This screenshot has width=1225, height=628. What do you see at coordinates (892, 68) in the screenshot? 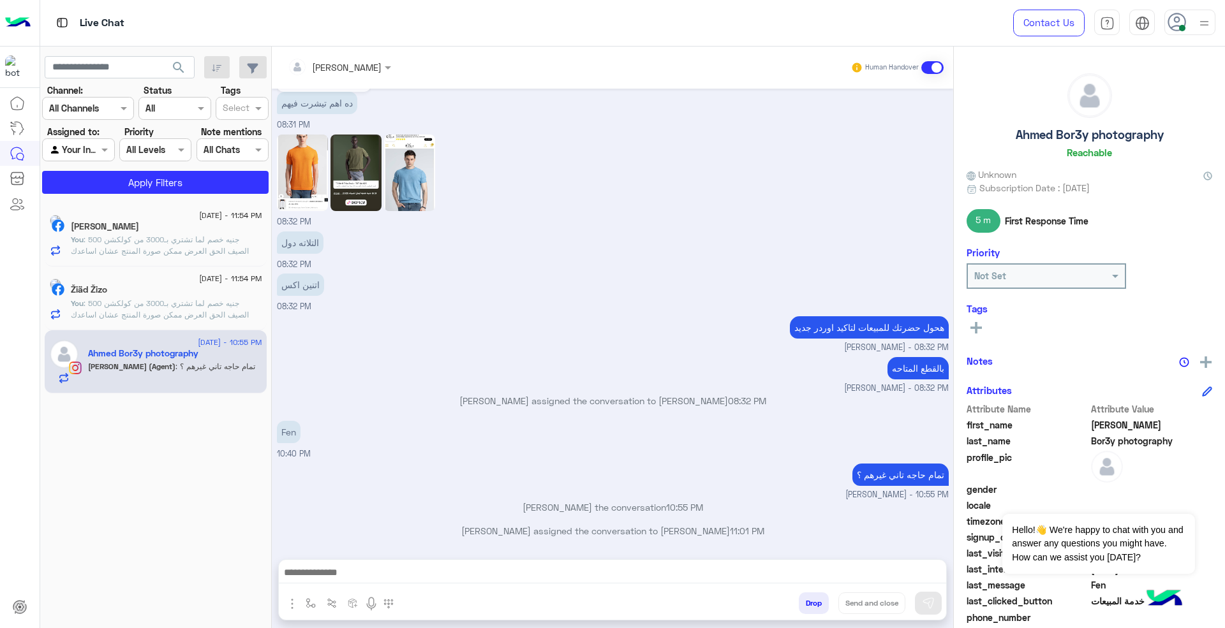
I see `small: Human Handover` at bounding box center [892, 68].